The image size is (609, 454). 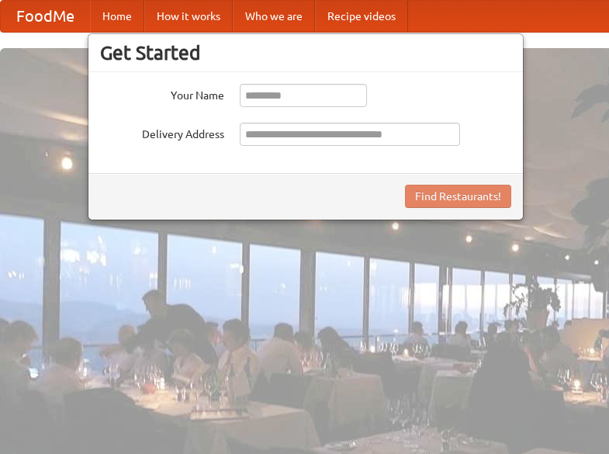 I want to click on a: Recipe videos, so click(x=362, y=16).